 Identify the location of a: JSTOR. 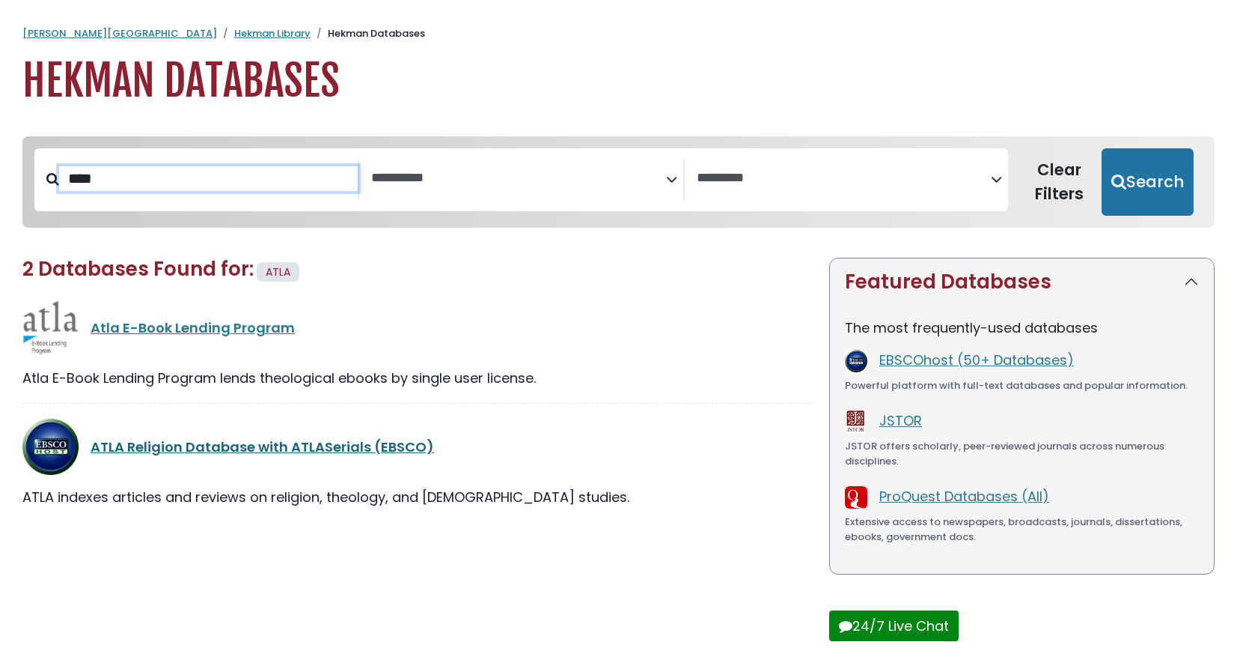
(901, 420).